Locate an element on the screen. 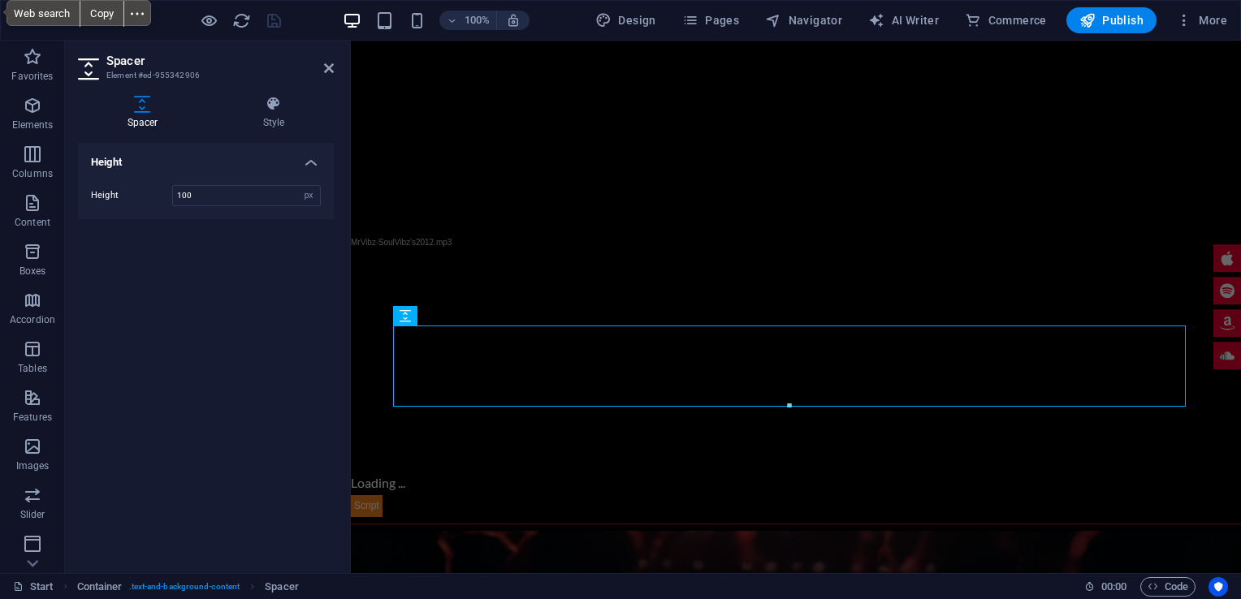 The image size is (1241, 599). h4: Style is located at coordinates (274, 113).